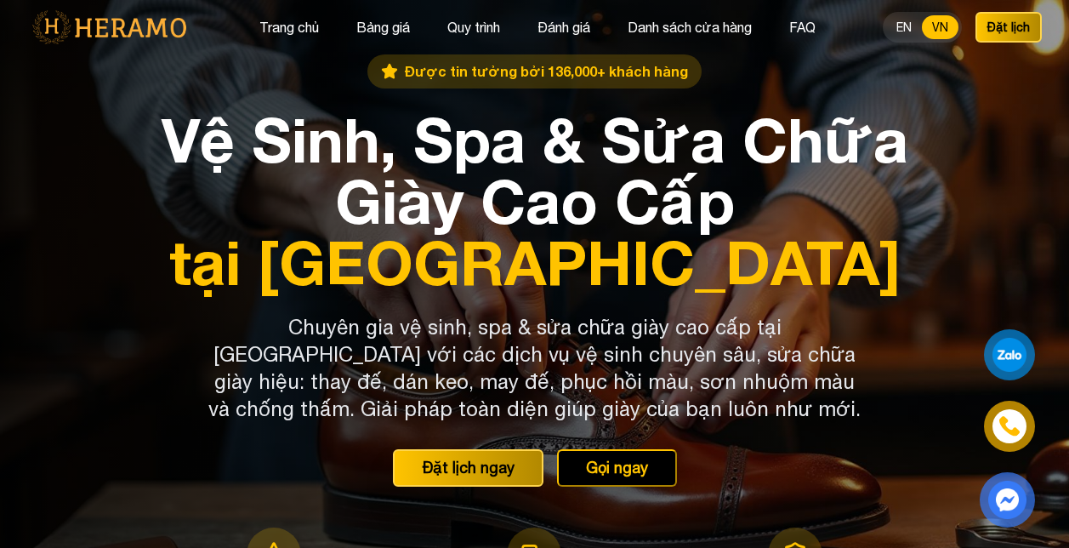 The width and height of the screenshot is (1069, 548). What do you see at coordinates (564, 27) in the screenshot?
I see `button: Đánh giá` at bounding box center [564, 27].